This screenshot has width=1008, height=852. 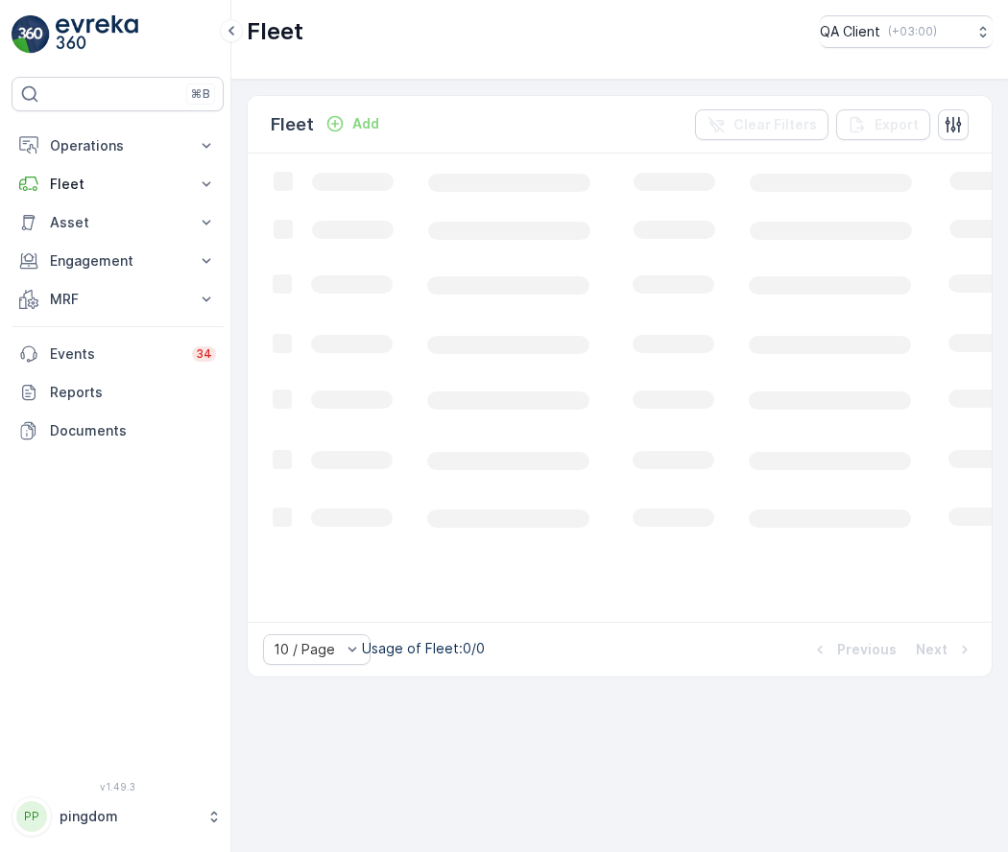 I want to click on p: ⌘B, so click(x=201, y=94).